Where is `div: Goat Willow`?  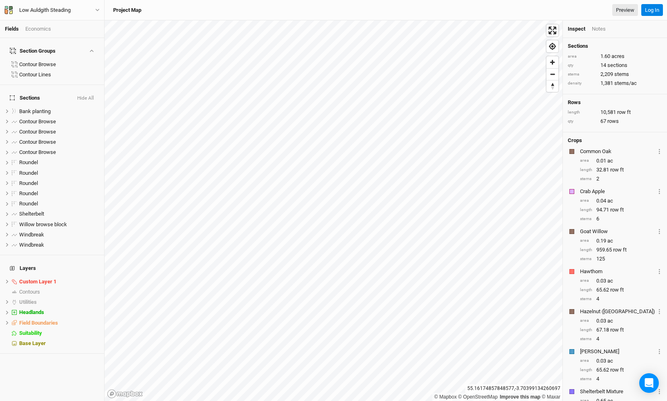
div: Goat Willow is located at coordinates (618, 232).